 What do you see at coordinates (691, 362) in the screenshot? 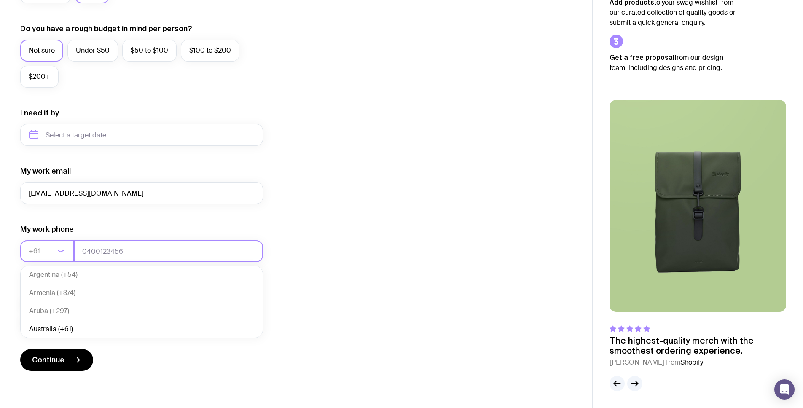
I see `span: Shopify` at bounding box center [691, 362].